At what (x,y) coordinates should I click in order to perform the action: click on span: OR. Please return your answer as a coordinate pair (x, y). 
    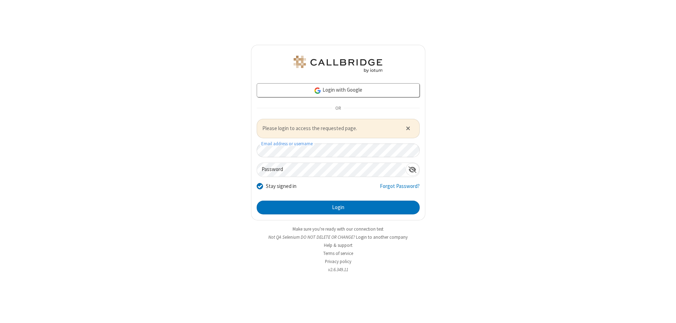
    Looking at the image, I should click on (338, 108).